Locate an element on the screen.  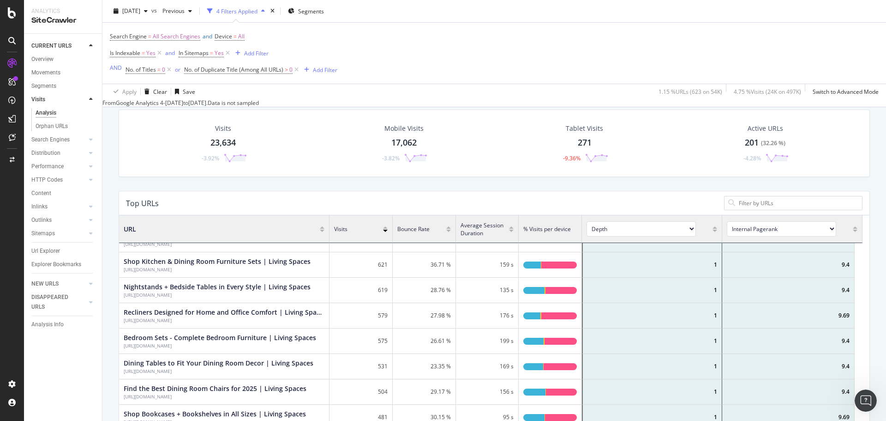
div: Segments is located at coordinates (44, 86).